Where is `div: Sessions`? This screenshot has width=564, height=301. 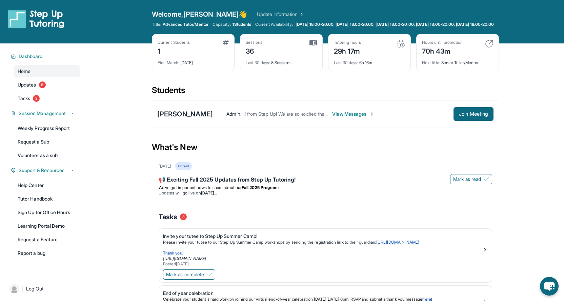
div: Sessions is located at coordinates (254, 42).